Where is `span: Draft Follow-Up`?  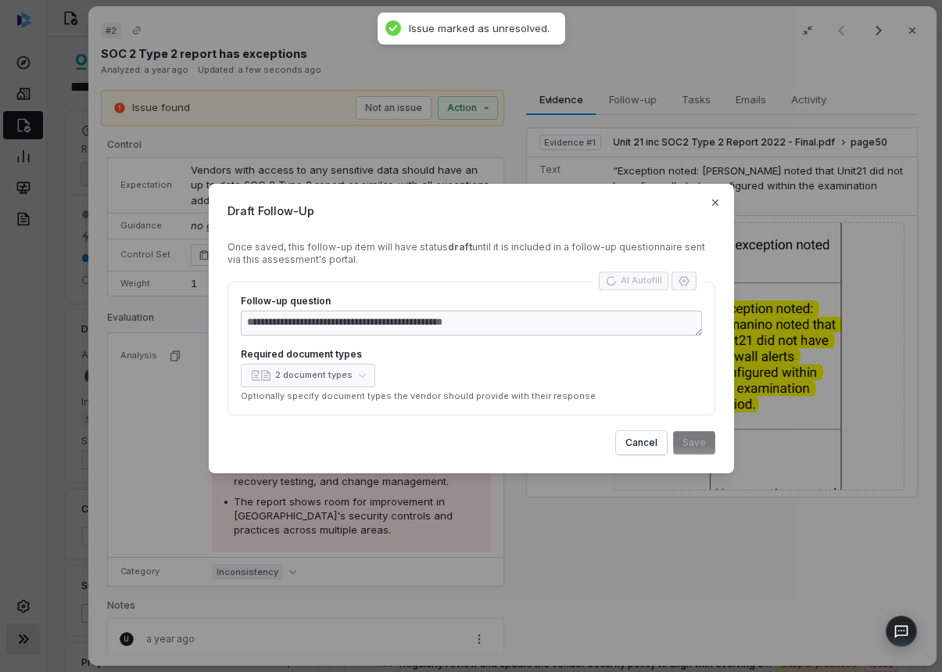 span: Draft Follow-Up is located at coordinates (471, 210).